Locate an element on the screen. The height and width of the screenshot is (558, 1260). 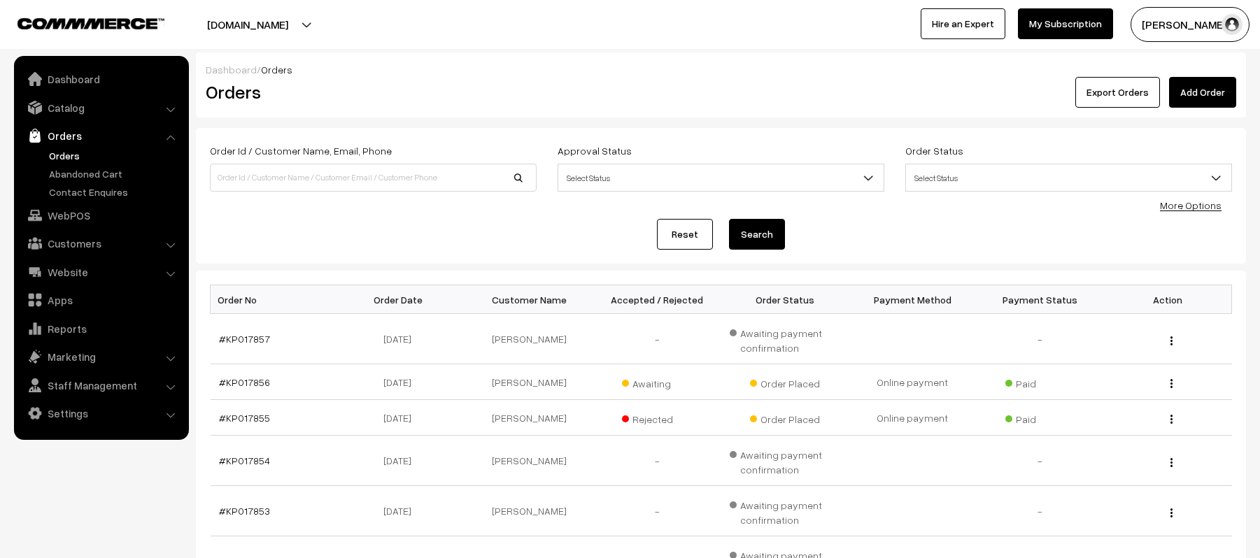
img: COMMMERCE is located at coordinates (91, 23).